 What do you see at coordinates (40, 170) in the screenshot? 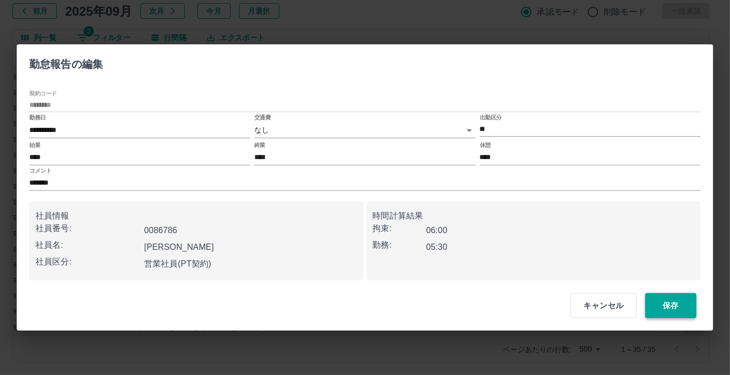
I see `label: コメント` at bounding box center [40, 170].